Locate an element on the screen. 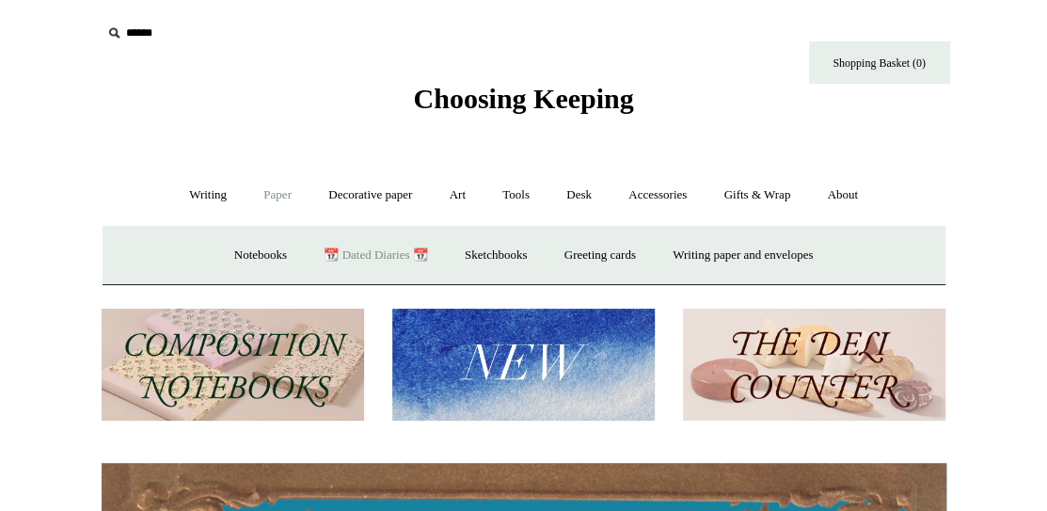  a: Desk is located at coordinates (579, 195).